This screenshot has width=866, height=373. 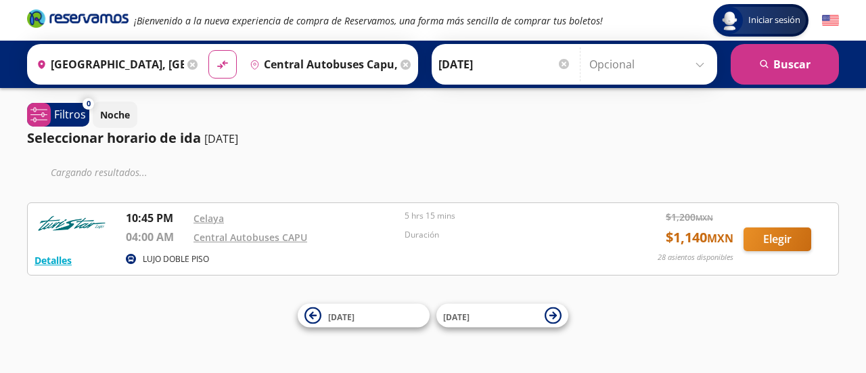 I want to click on p: Seleccionar horario de ida, so click(x=114, y=138).